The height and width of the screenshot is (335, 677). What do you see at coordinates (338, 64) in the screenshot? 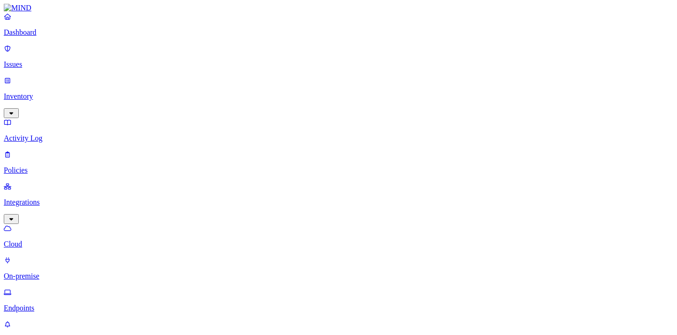
I see `p: Issues` at bounding box center [338, 64].